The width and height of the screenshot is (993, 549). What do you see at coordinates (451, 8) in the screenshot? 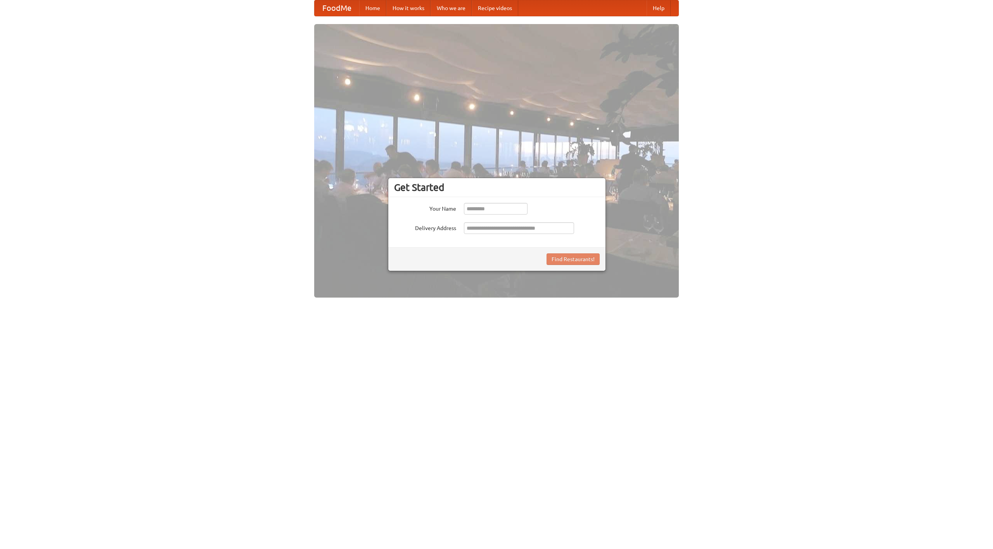
I see `a: Who we are` at bounding box center [451, 8].